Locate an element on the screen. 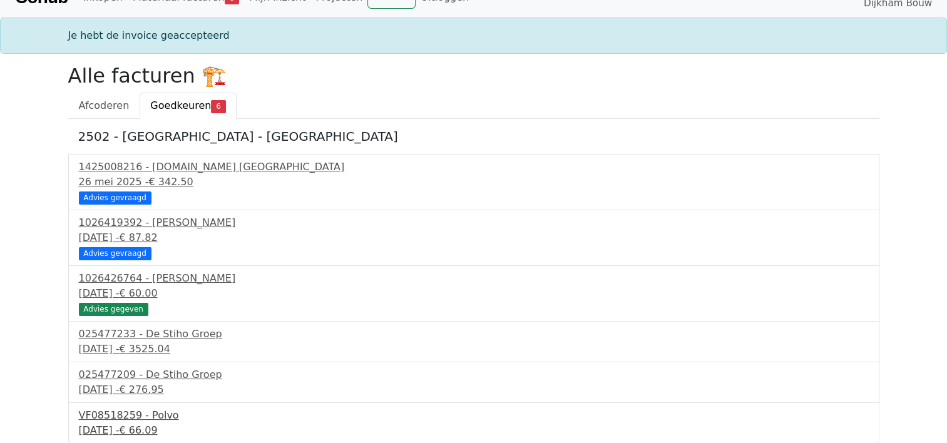 The image size is (947, 443). span: € 3525.04 is located at coordinates (144, 349).